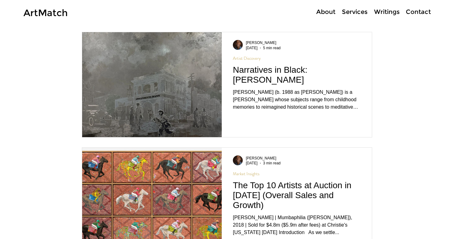 The width and height of the screenshot is (454, 239). I want to click on p: Writings, so click(387, 12).